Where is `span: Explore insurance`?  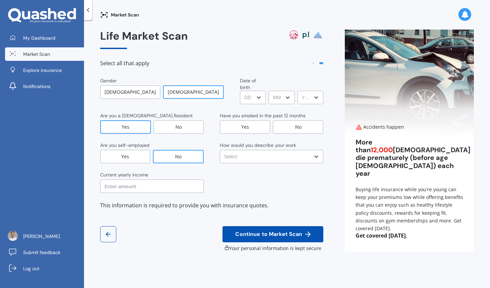 span: Explore insurance is located at coordinates (42, 70).